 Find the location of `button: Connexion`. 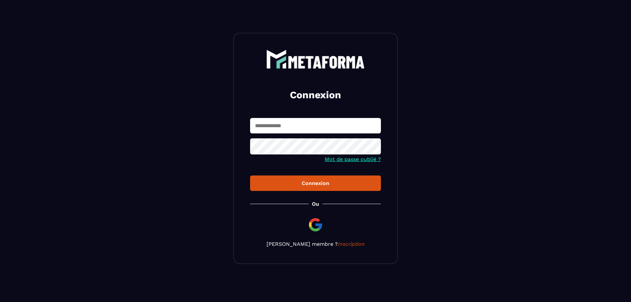

button: Connexion is located at coordinates (315, 183).